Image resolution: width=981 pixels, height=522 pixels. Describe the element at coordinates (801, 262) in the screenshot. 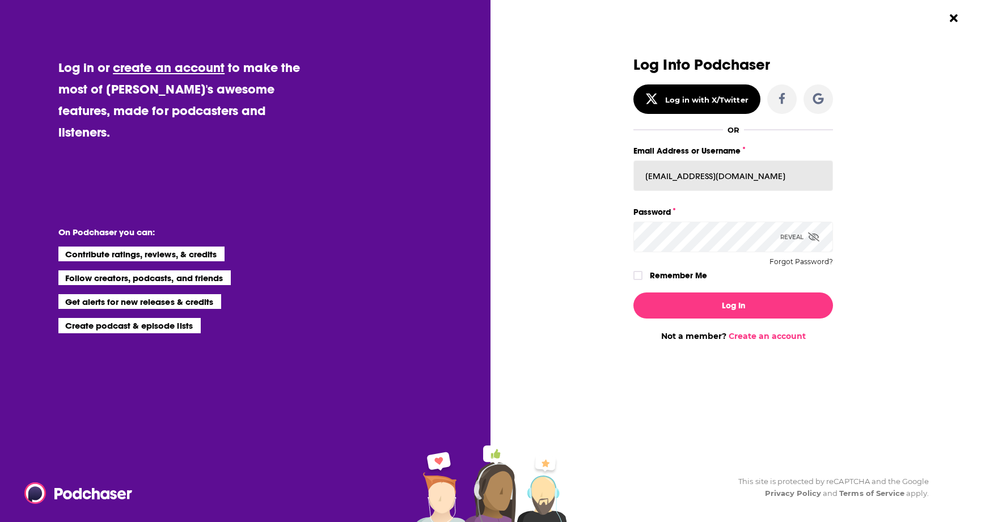

I see `button: Forgot Password?` at that location.